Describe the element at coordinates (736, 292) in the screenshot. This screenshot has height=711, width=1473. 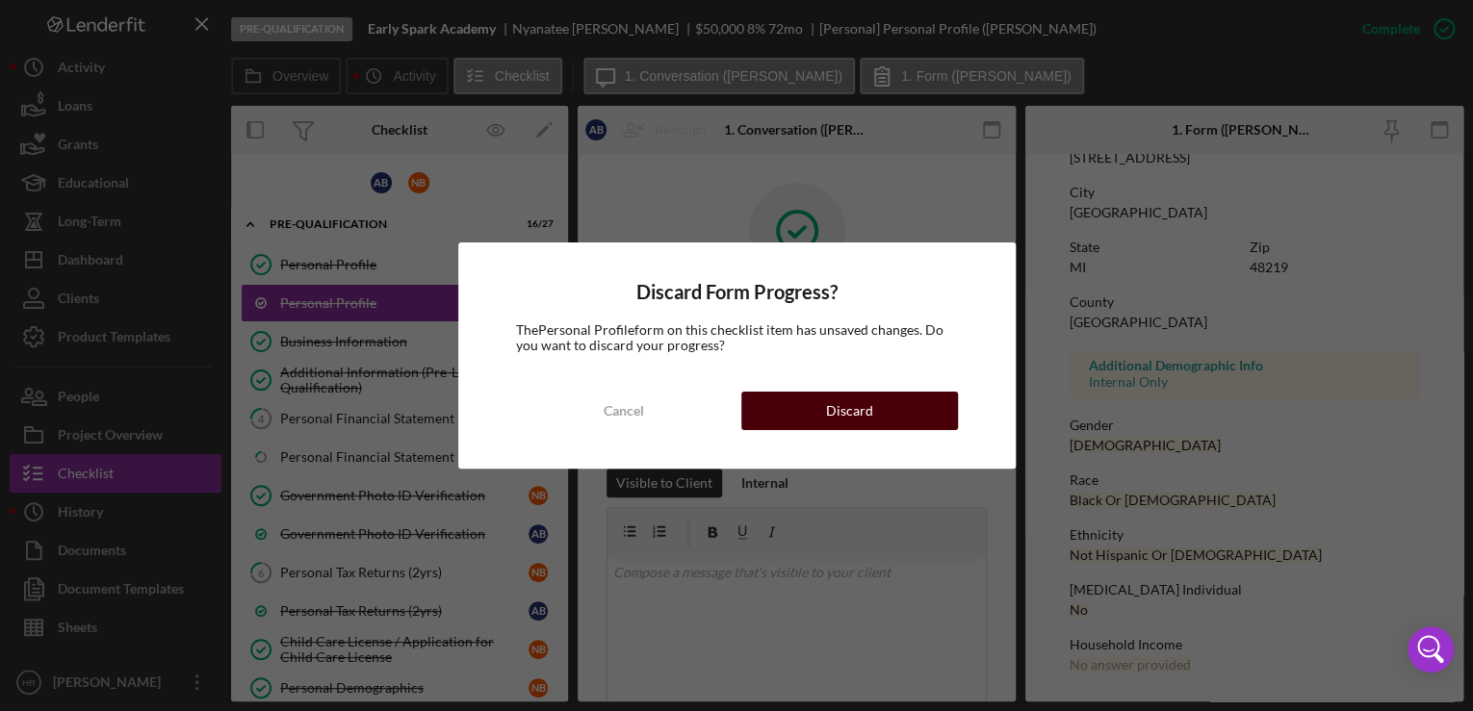
I see `h4: Discard Form Progress?` at that location.